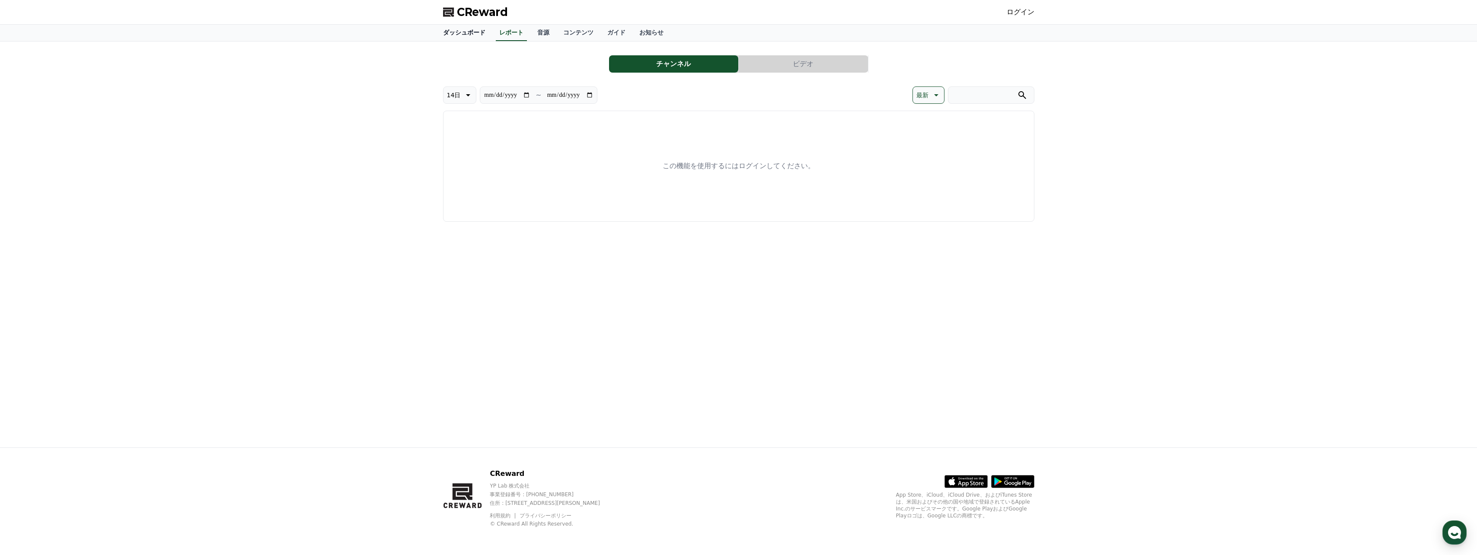  I want to click on a: コンテンツ, so click(579, 33).